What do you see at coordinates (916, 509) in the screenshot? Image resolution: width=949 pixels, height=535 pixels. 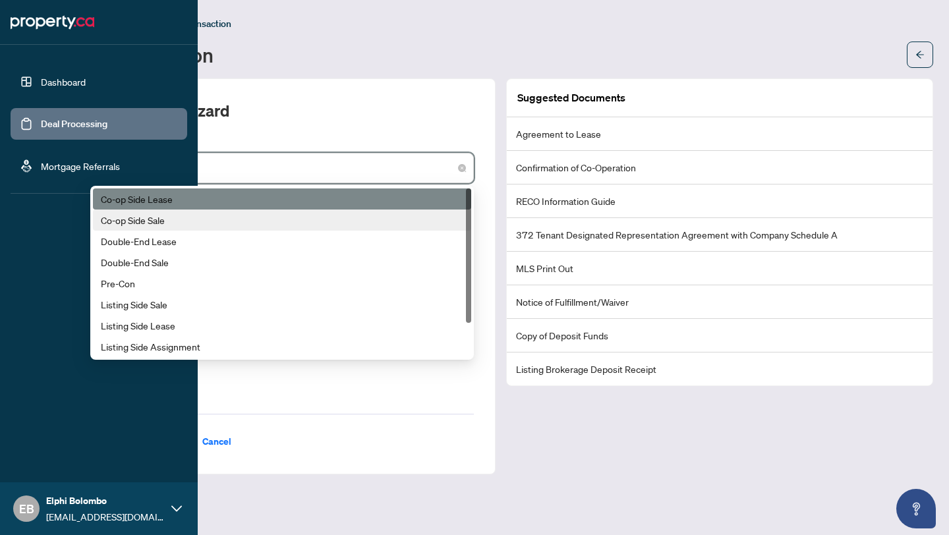 I see `button: Open asap` at bounding box center [916, 509].